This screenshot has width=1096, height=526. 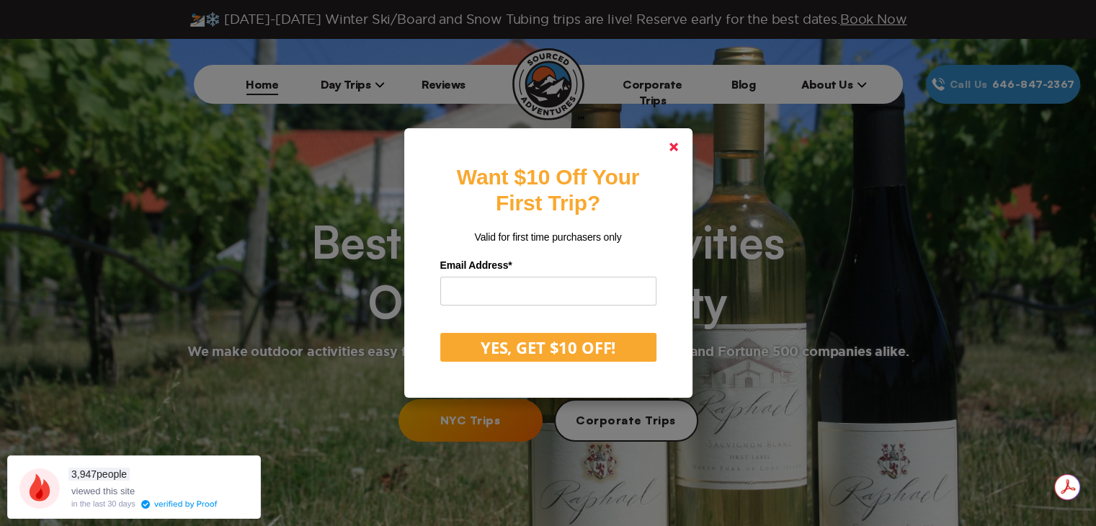 I want to click on span: viewed this site, so click(x=103, y=491).